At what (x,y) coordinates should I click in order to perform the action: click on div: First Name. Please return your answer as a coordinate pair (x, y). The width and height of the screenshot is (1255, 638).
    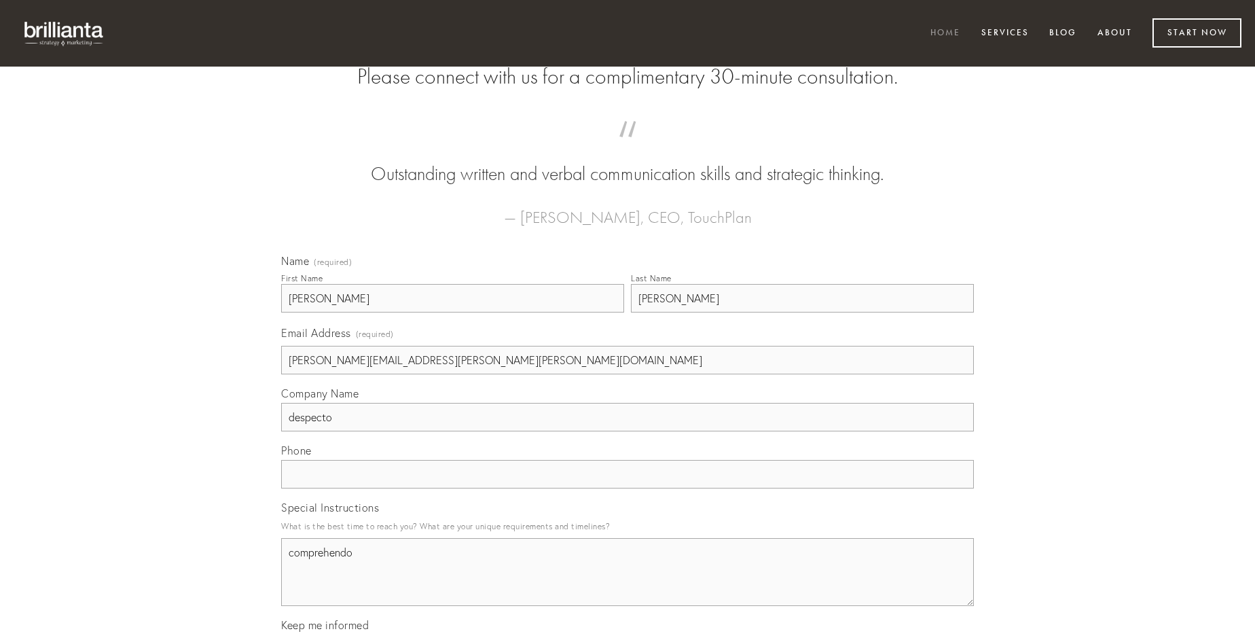
    Looking at the image, I should click on (301, 278).